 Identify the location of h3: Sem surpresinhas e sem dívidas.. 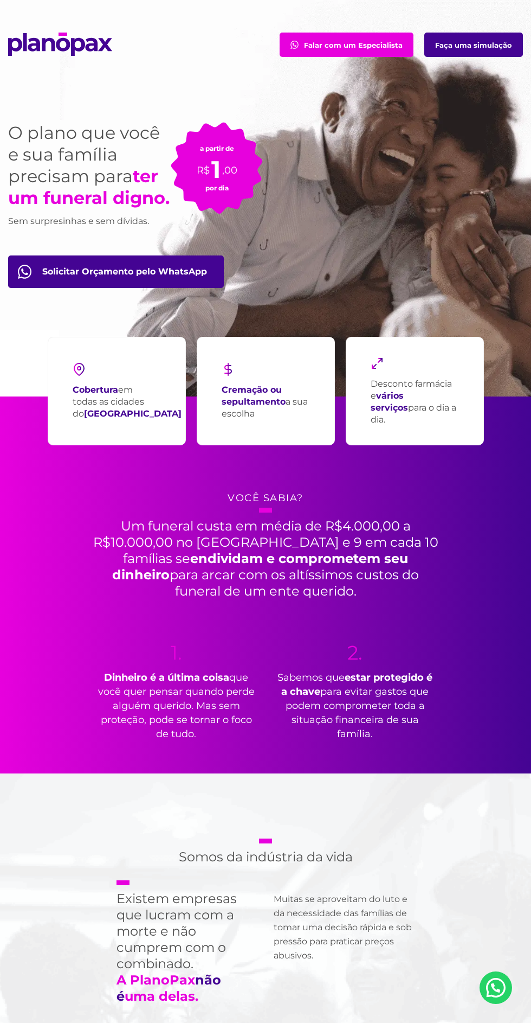
(89, 221).